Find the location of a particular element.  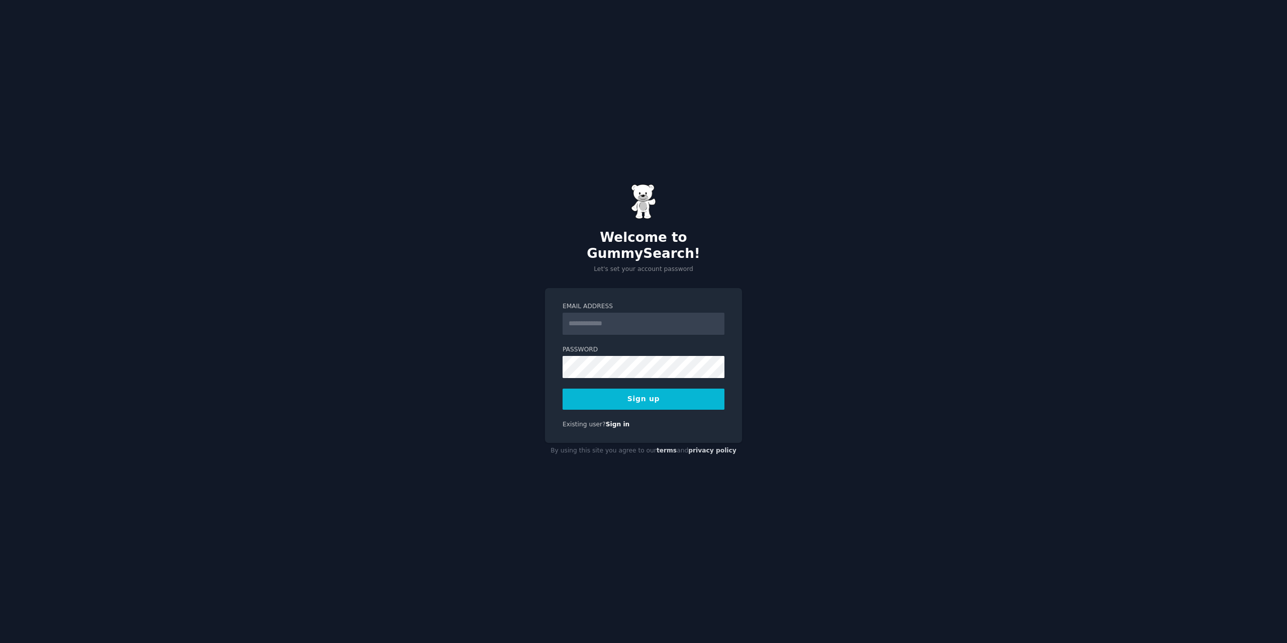

img: Gummy Bear is located at coordinates (644, 202).